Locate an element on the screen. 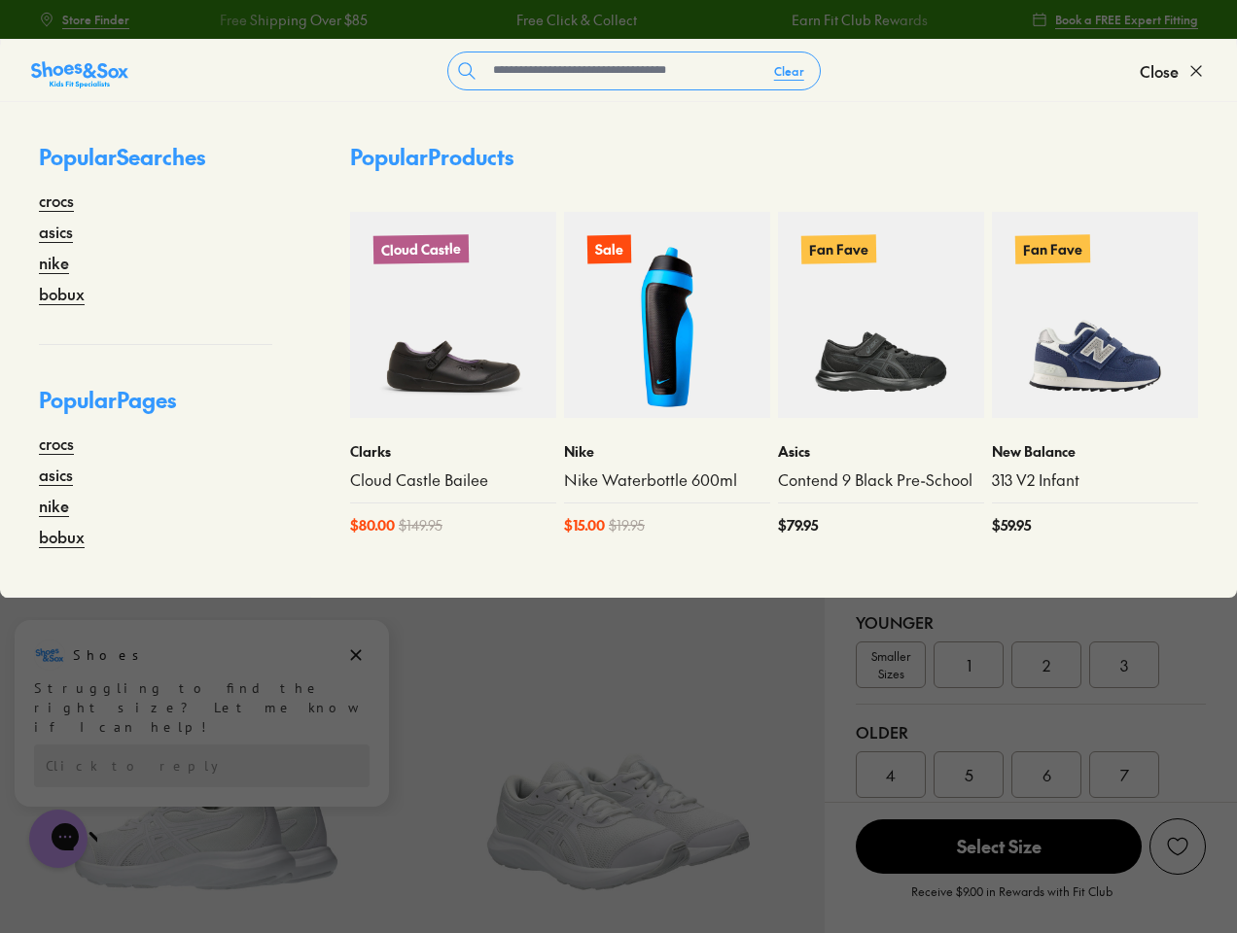 This screenshot has width=1237, height=933. a: Nike Waterbottle 600ml is located at coordinates (667, 480).